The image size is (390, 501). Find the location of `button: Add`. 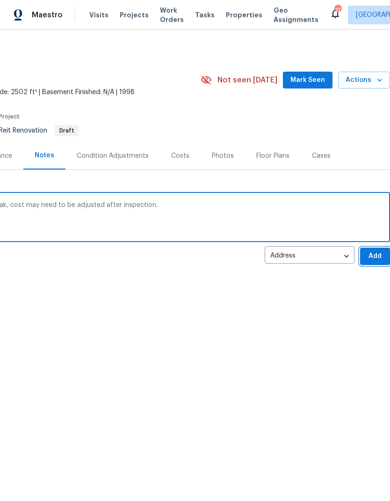

button: Add is located at coordinates (375, 256).